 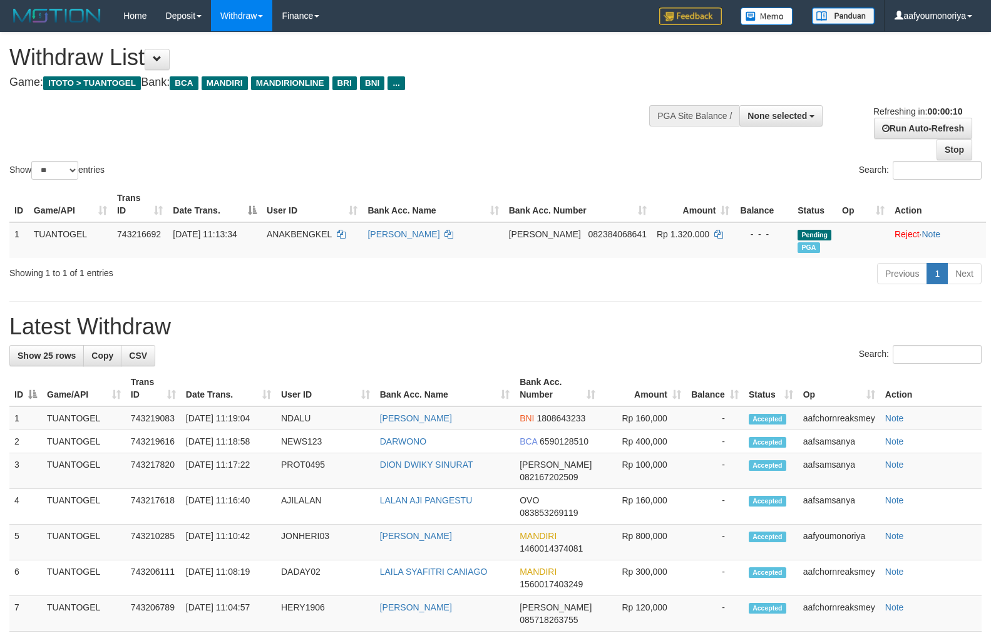 What do you see at coordinates (46, 356) in the screenshot?
I see `a: Show 25 rows` at bounding box center [46, 356].